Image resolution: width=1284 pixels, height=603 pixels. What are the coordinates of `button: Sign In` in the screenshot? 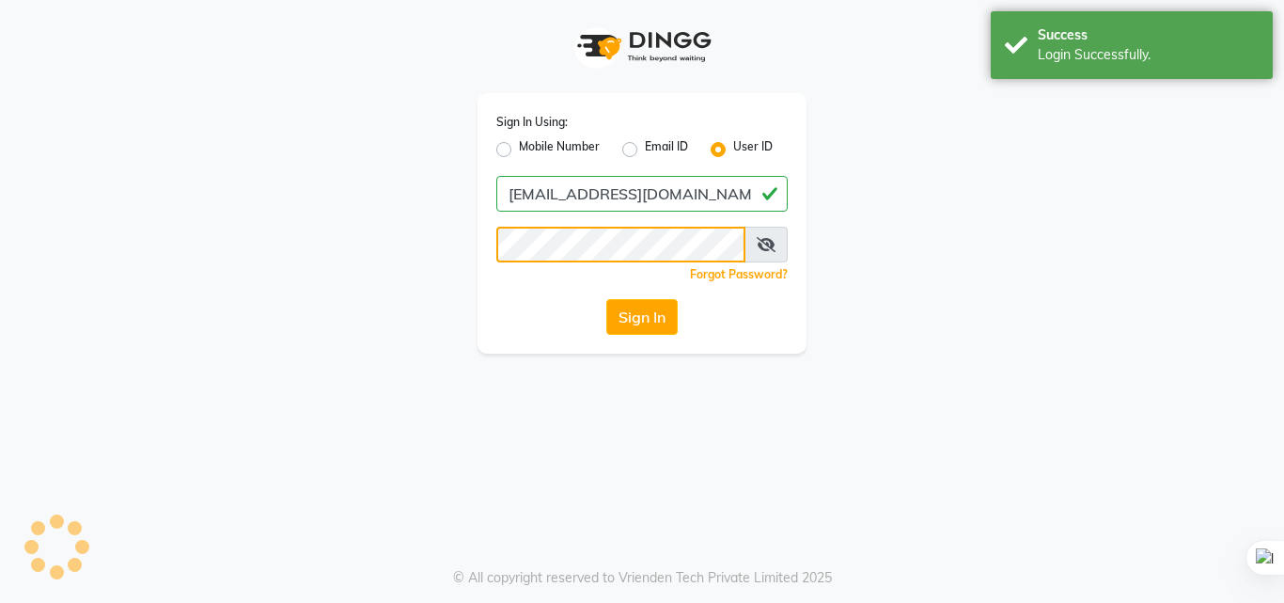 It's located at (642, 317).